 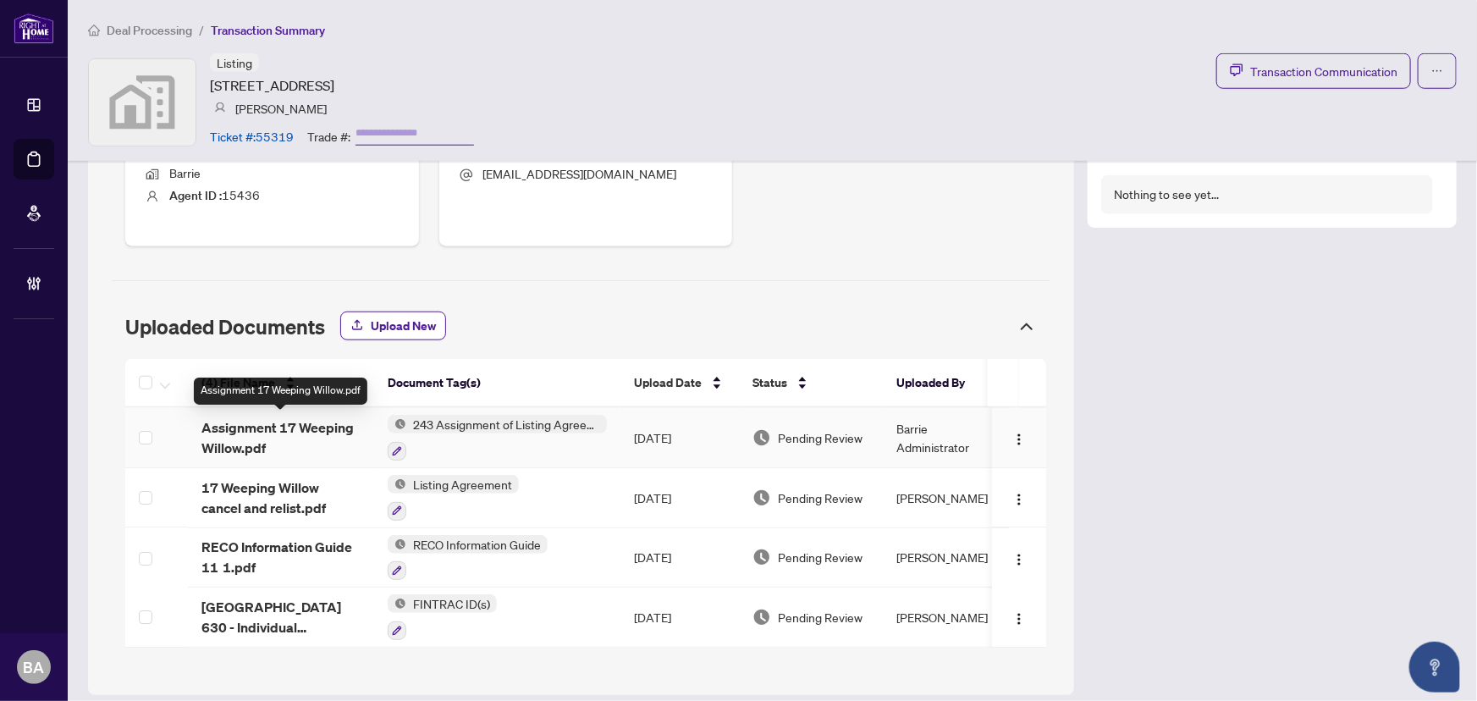 I want to click on span: Listing Agreement, so click(x=462, y=484).